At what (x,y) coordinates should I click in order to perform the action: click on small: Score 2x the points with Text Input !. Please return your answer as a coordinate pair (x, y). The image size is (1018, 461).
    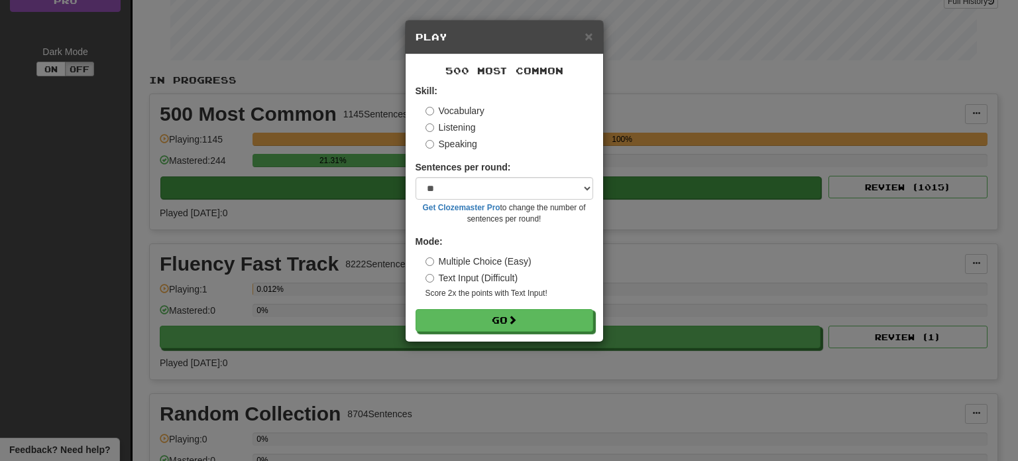
    Looking at the image, I should click on (509, 293).